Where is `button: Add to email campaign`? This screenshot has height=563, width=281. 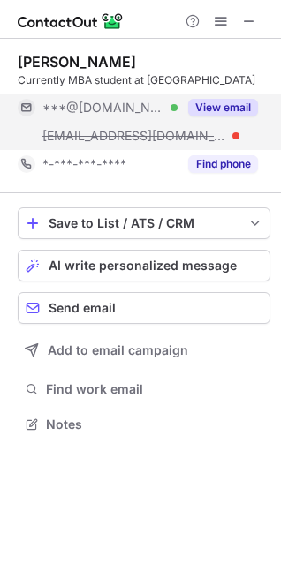 button: Add to email campaign is located at coordinates (144, 350).